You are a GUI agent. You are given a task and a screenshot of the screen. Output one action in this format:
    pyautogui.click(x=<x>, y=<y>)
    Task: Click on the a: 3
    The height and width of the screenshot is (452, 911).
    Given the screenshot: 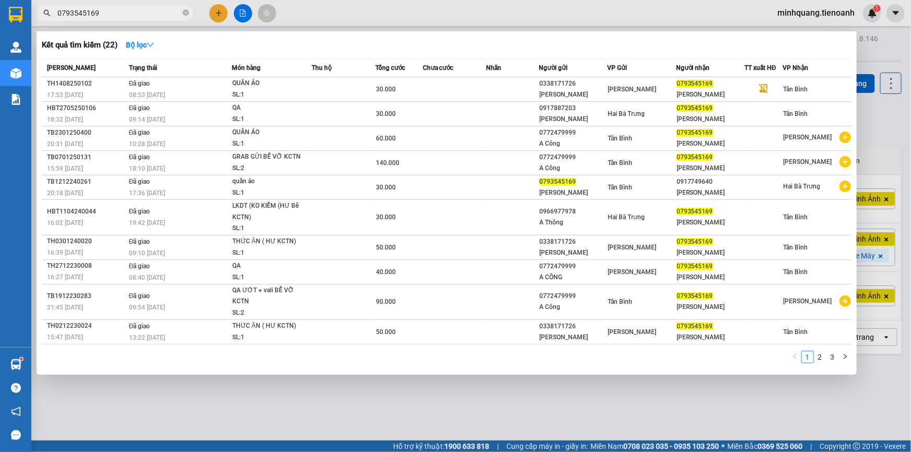 What is the action you would take?
    pyautogui.click(x=832, y=357)
    